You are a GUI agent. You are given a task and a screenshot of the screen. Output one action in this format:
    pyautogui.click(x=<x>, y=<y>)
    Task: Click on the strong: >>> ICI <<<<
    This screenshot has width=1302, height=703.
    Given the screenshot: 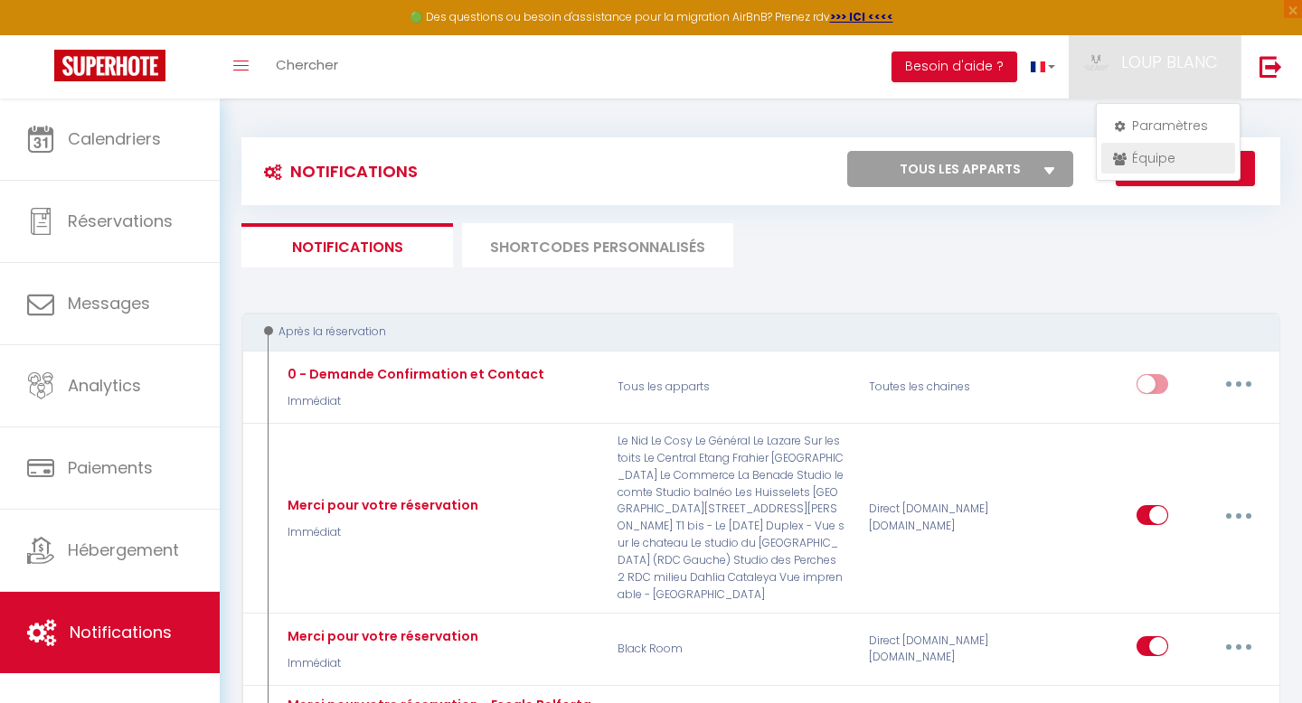 What is the action you would take?
    pyautogui.click(x=862, y=16)
    